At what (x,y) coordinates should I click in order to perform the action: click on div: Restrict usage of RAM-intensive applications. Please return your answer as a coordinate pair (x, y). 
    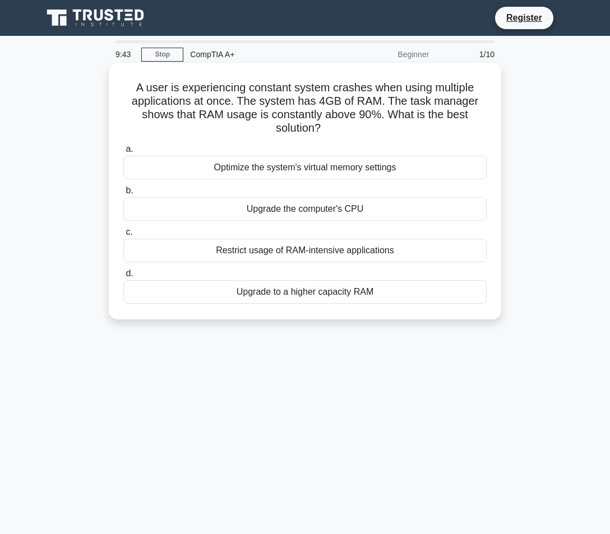
    Looking at the image, I should click on (305, 251).